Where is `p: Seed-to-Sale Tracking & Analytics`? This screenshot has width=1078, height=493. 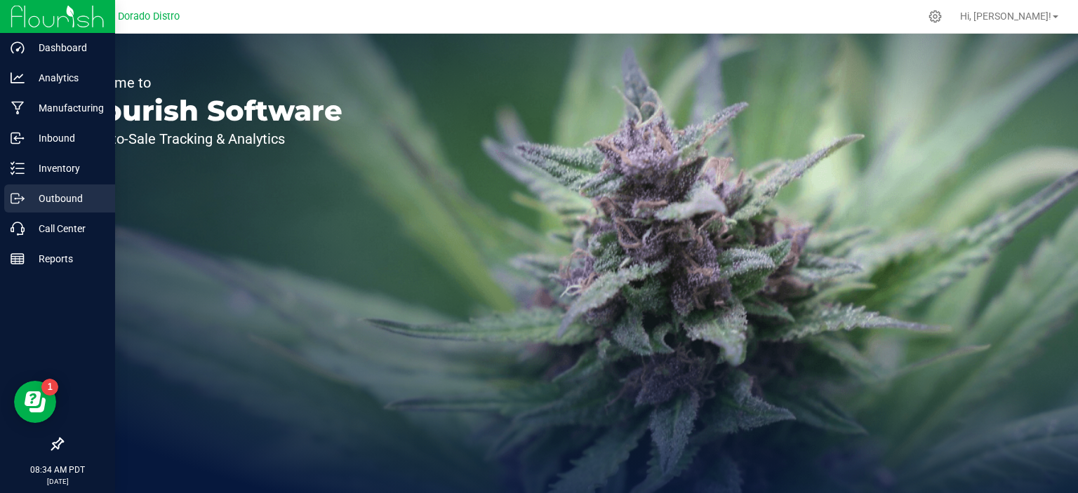
p: Seed-to-Sale Tracking & Analytics is located at coordinates (209, 139).